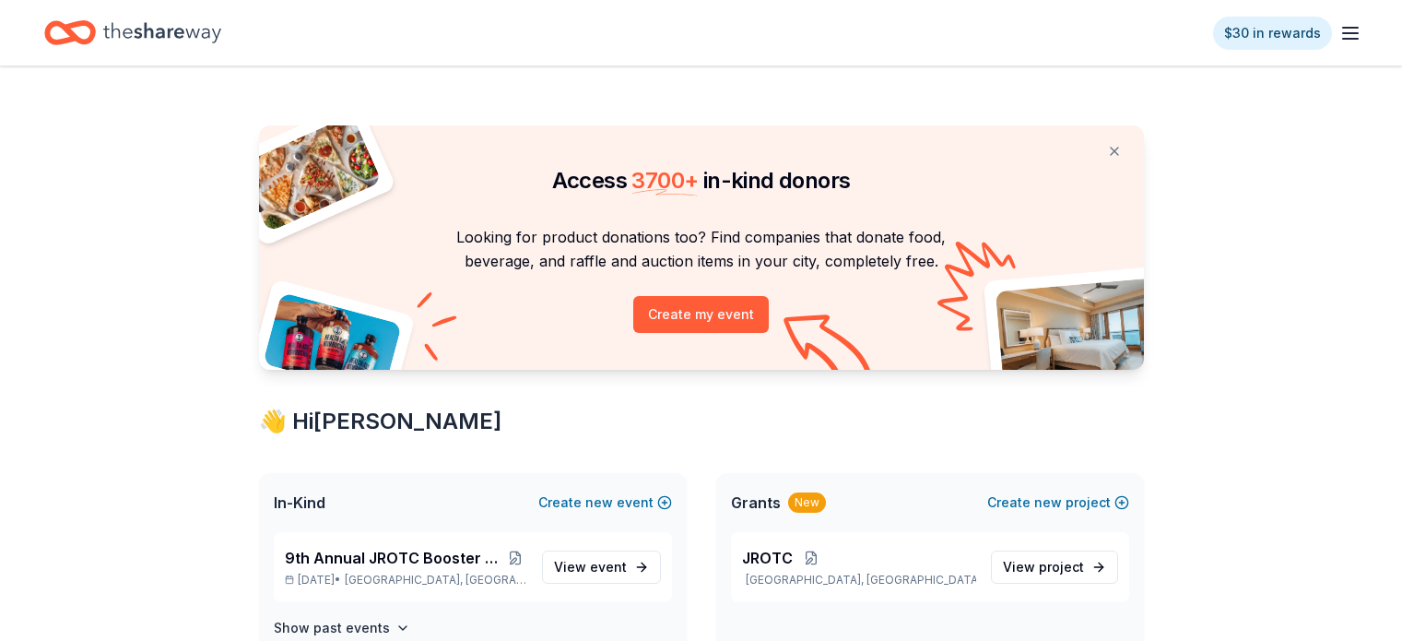  Describe the element at coordinates (767, 558) in the screenshot. I see `span: JROTC` at that location.